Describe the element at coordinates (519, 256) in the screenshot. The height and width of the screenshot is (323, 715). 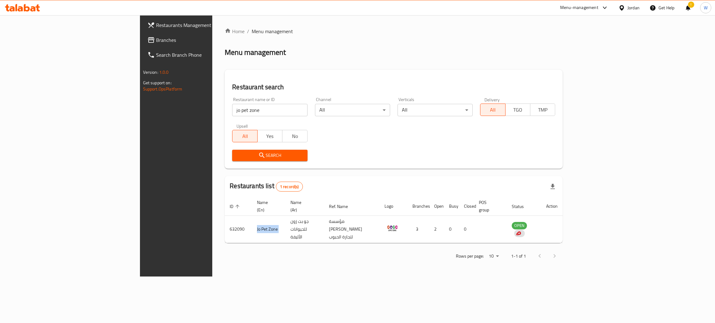
I see `p: 1-1 of 1` at that location.